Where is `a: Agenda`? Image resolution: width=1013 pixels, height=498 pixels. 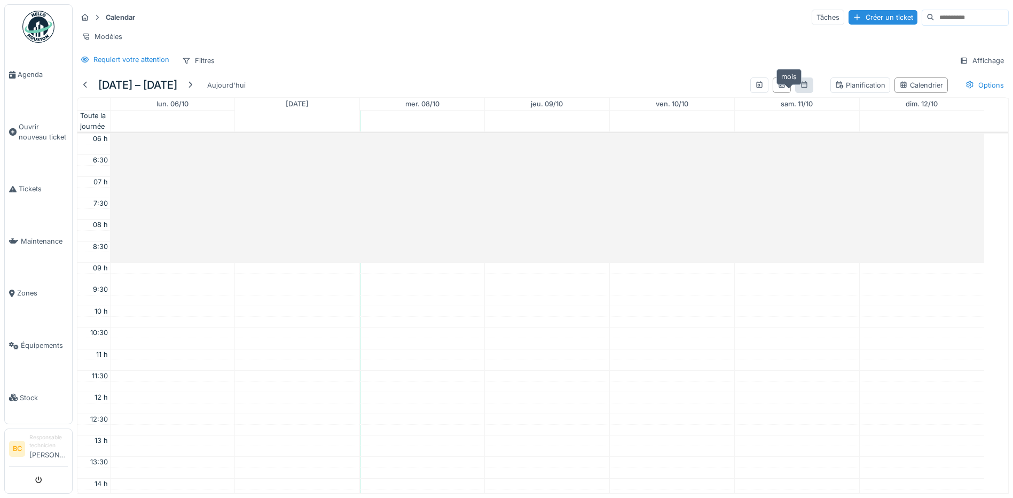 a: Agenda is located at coordinates (38, 75).